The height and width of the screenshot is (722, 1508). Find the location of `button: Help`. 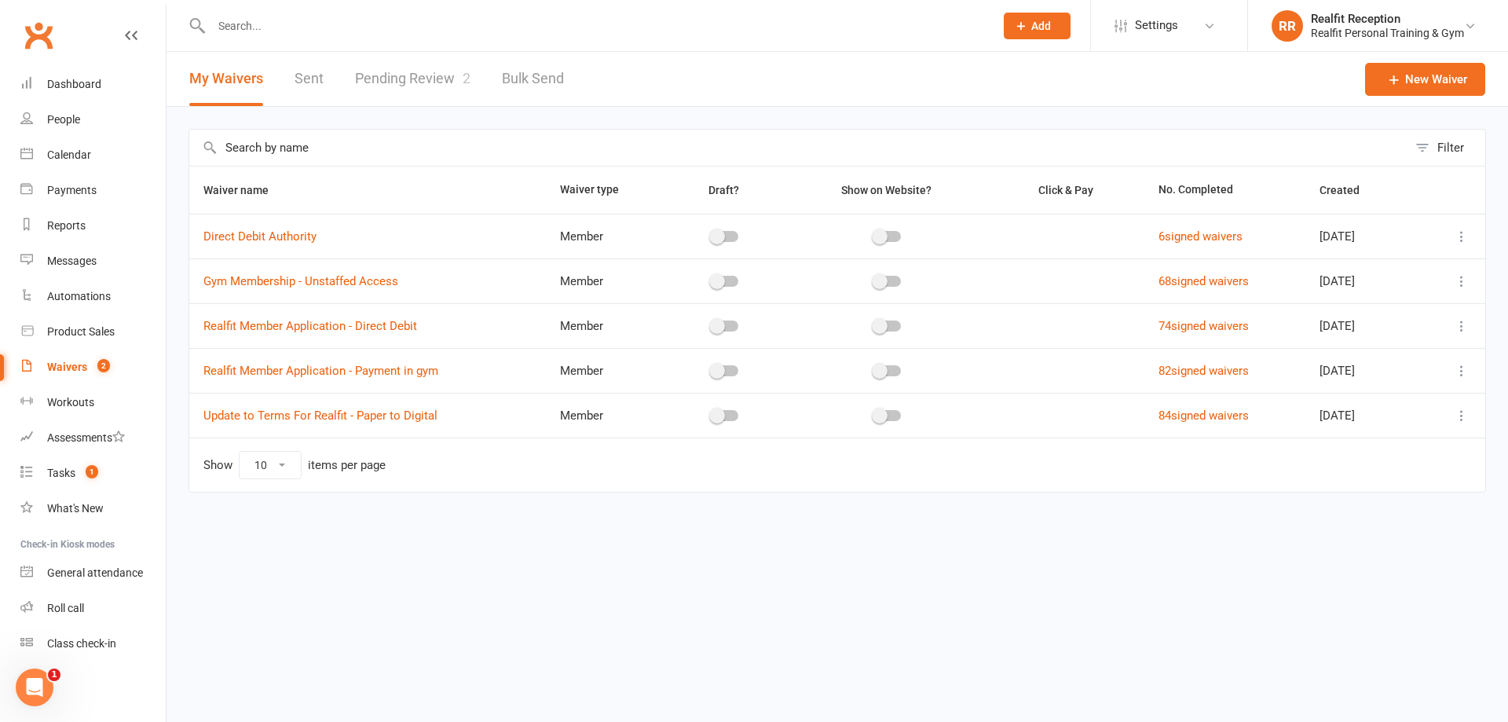

button: Help is located at coordinates (262, 522).